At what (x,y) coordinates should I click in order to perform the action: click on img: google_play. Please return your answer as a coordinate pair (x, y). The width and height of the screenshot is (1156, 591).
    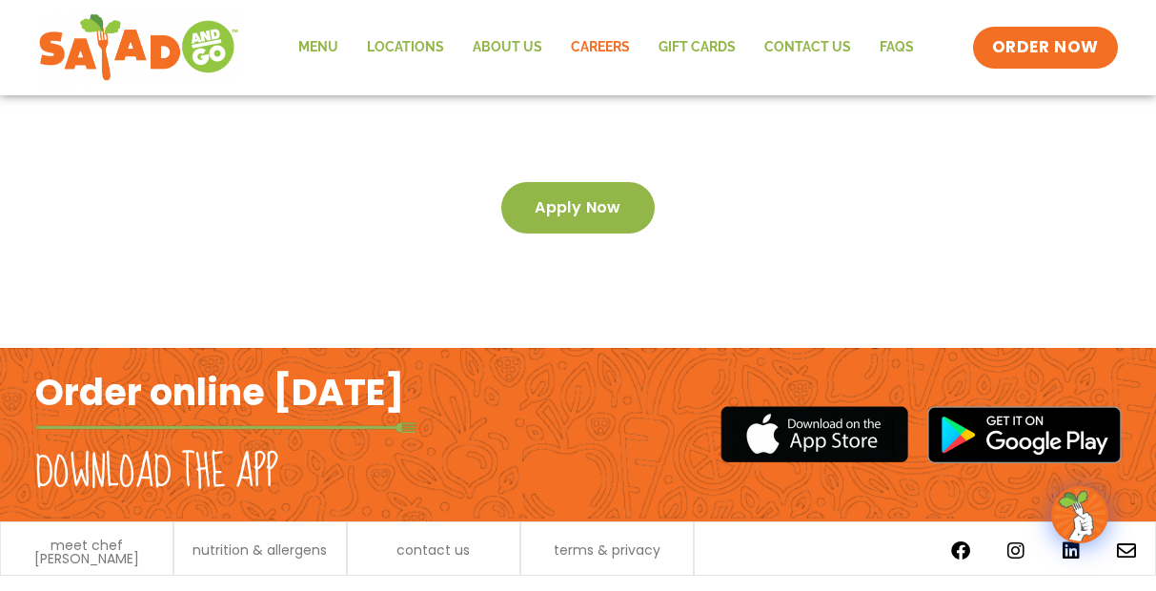
    Looking at the image, I should click on (1025, 435).